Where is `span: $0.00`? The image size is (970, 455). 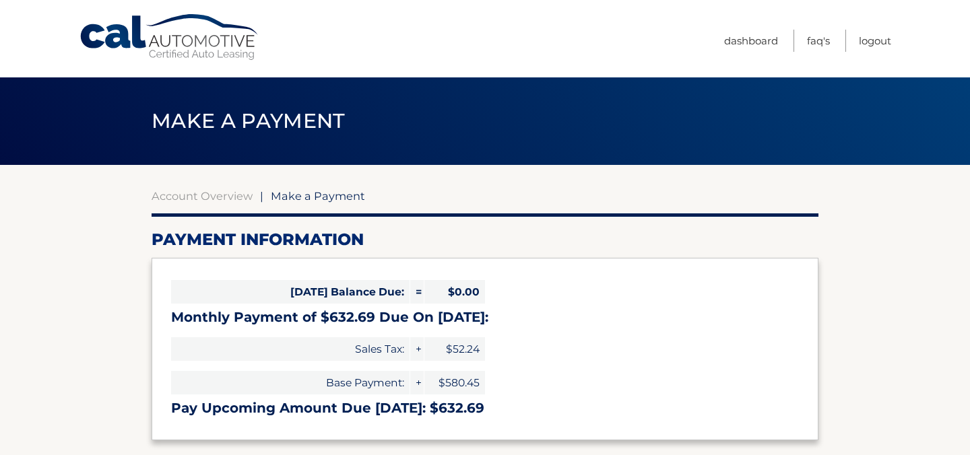 span: $0.00 is located at coordinates (455, 292).